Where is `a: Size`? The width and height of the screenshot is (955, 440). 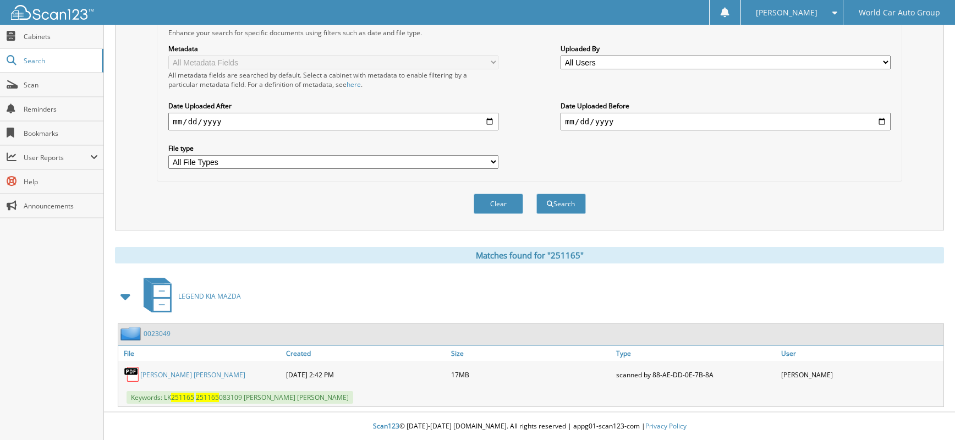
a: Size is located at coordinates (531, 353).